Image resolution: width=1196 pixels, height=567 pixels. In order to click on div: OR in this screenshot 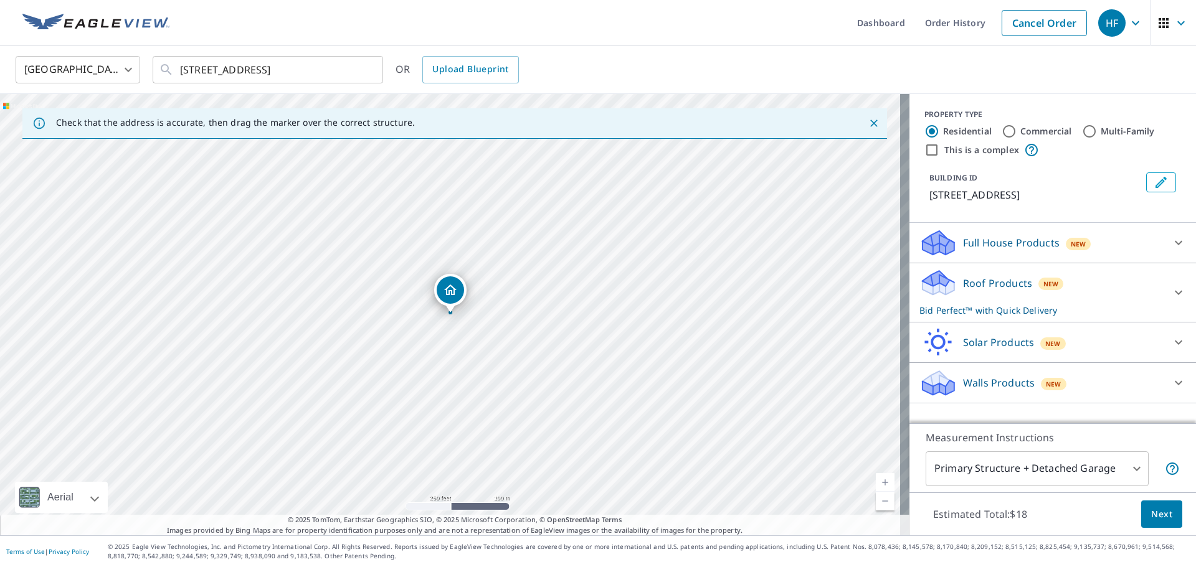, I will do `click(457, 70)`.